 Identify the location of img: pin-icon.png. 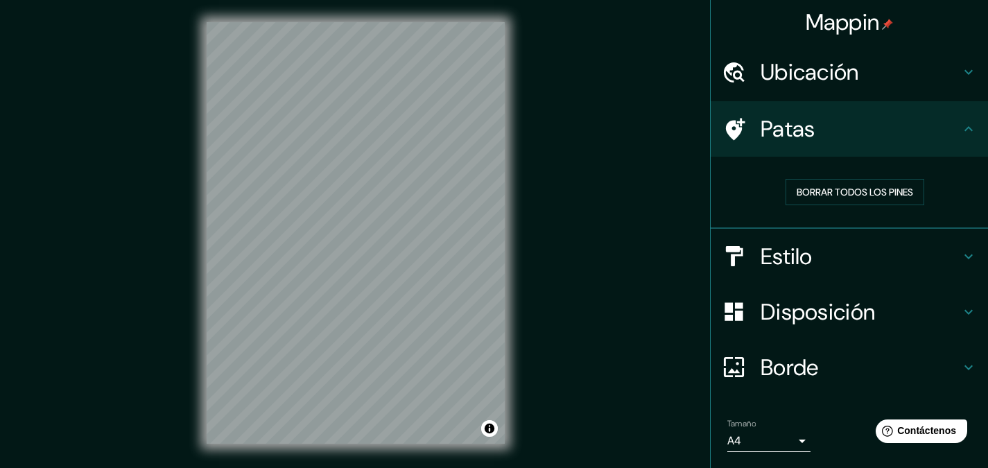
(888, 24).